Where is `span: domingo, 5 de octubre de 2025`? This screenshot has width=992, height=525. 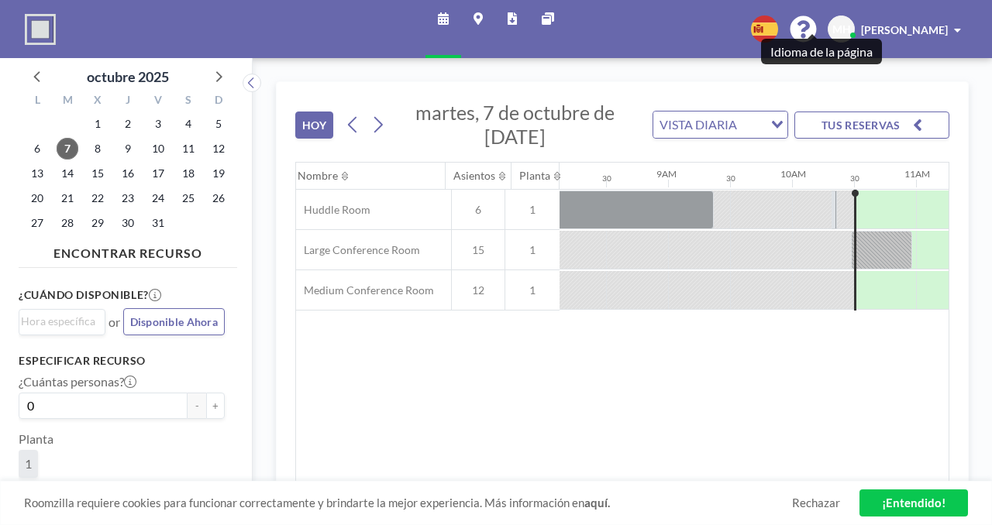
span: domingo, 5 de octubre de 2025 is located at coordinates (219, 124).